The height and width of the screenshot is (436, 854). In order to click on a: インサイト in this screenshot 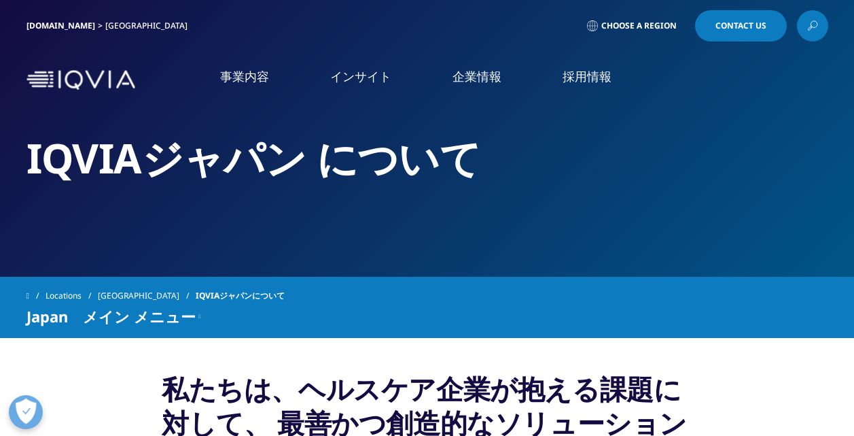, I will do `click(361, 76)`.